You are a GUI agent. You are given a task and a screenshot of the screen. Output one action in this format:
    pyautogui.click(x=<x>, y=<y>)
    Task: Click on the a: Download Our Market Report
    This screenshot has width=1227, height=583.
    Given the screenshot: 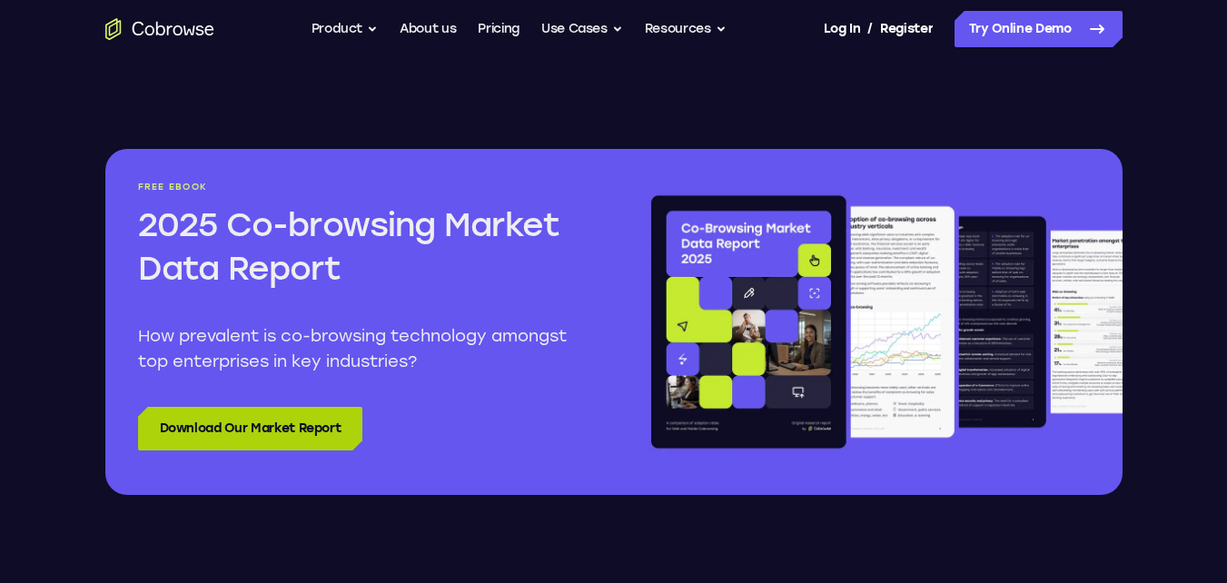 What is the action you would take?
    pyautogui.click(x=251, y=429)
    